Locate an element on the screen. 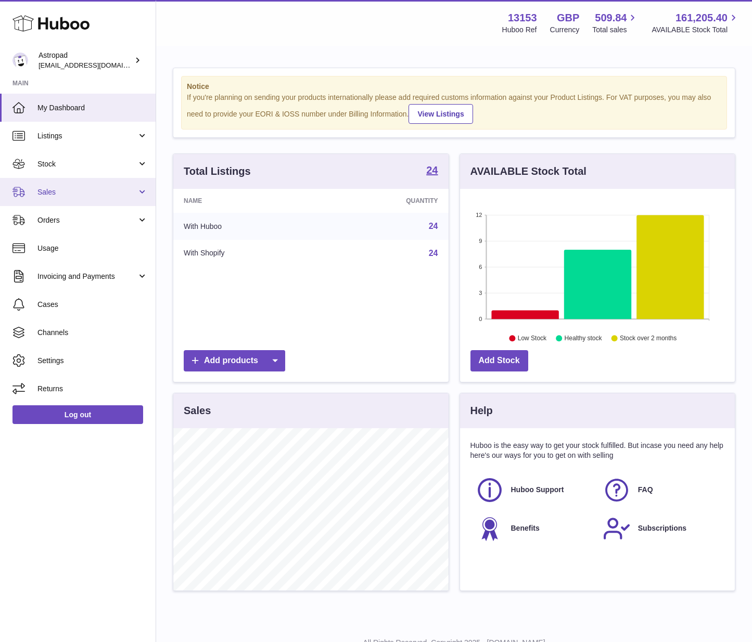 The width and height of the screenshot is (752, 642). strong: Notice is located at coordinates (454, 86).